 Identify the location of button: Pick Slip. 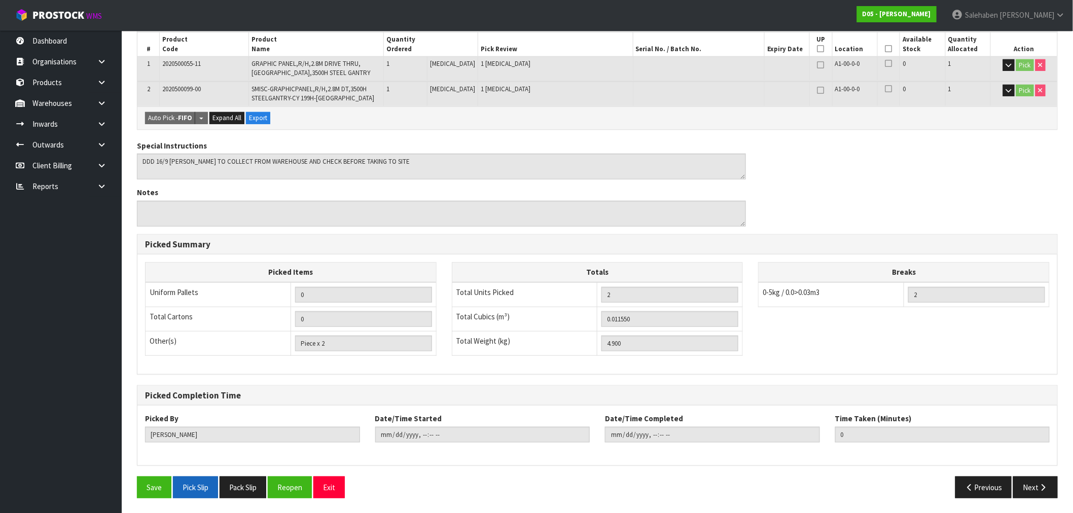
(195, 487).